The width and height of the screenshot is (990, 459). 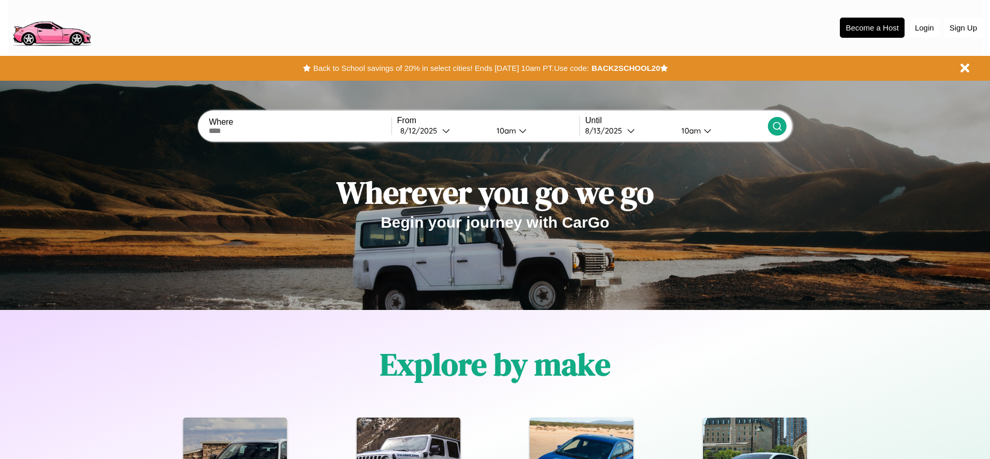 What do you see at coordinates (626, 68) in the screenshot?
I see `b: BACK2SCHOOL20` at bounding box center [626, 68].